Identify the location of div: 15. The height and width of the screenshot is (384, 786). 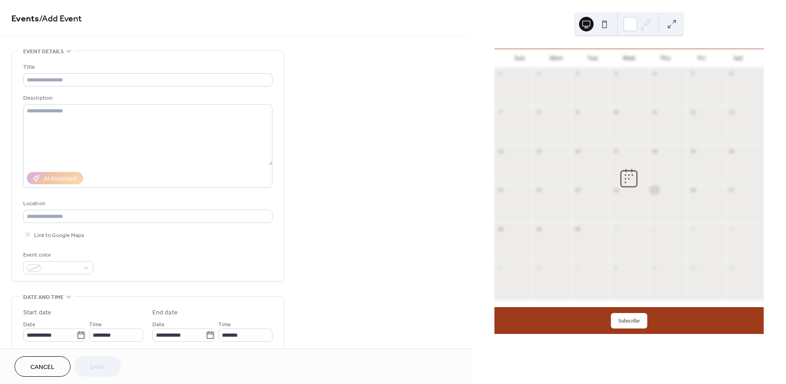
(539, 151).